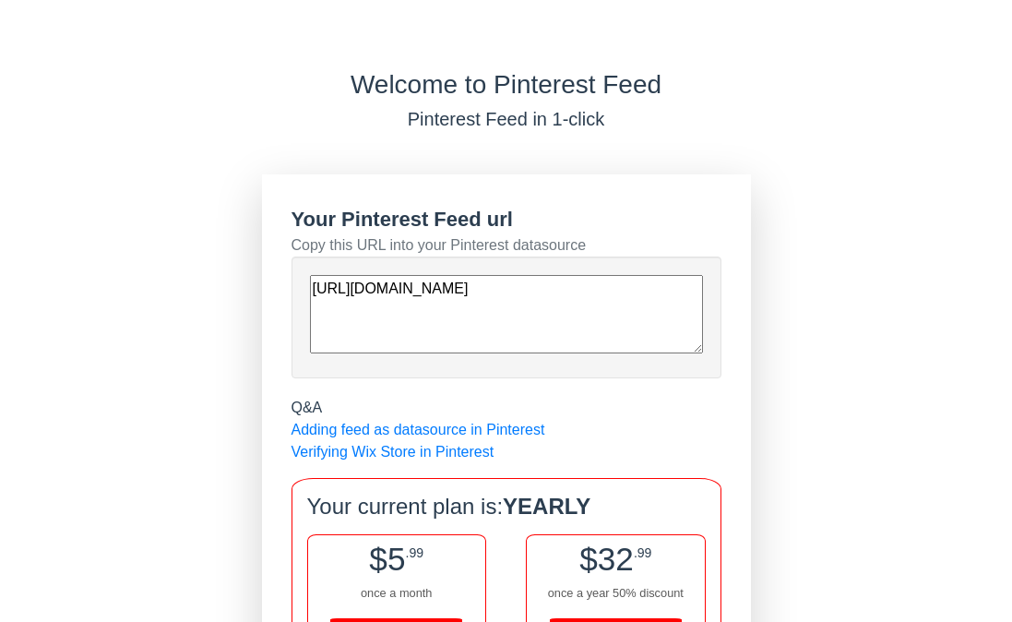  I want to click on div: Copy this URL into your Pinterest datasource, so click(507, 245).